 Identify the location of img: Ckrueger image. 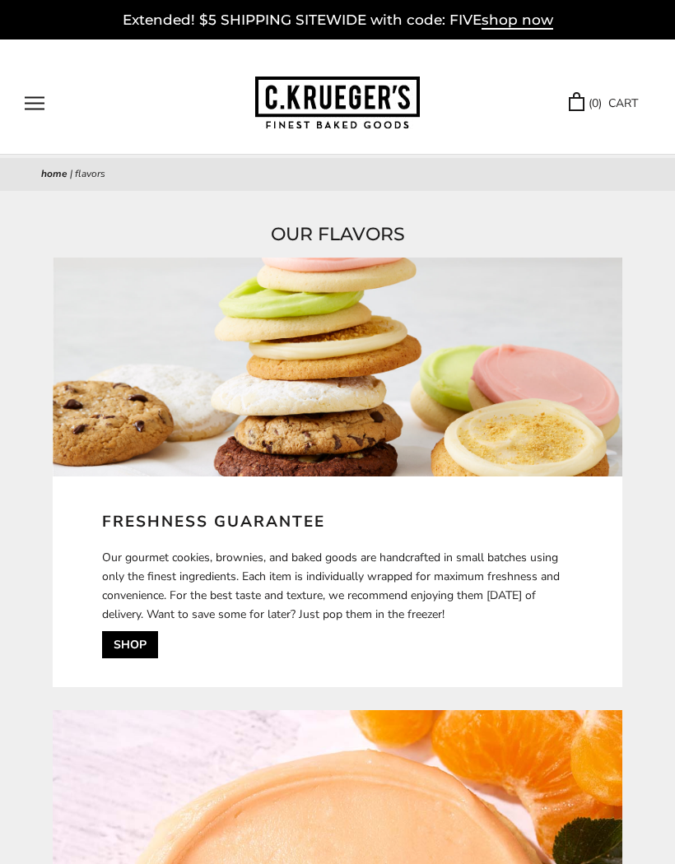
(337, 367).